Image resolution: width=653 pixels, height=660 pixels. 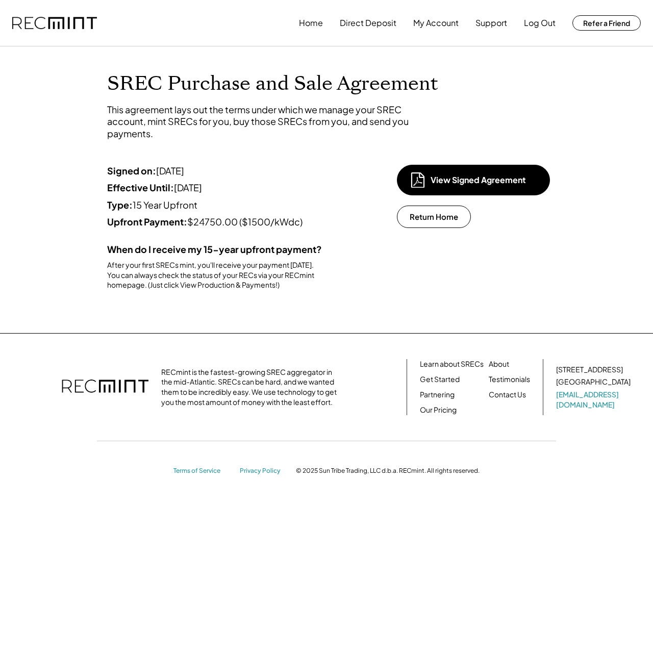 I want to click on div: This agreement lays out the terms under which we manage your SREC account, mint SRECs for you, bu..., so click(x=260, y=121).